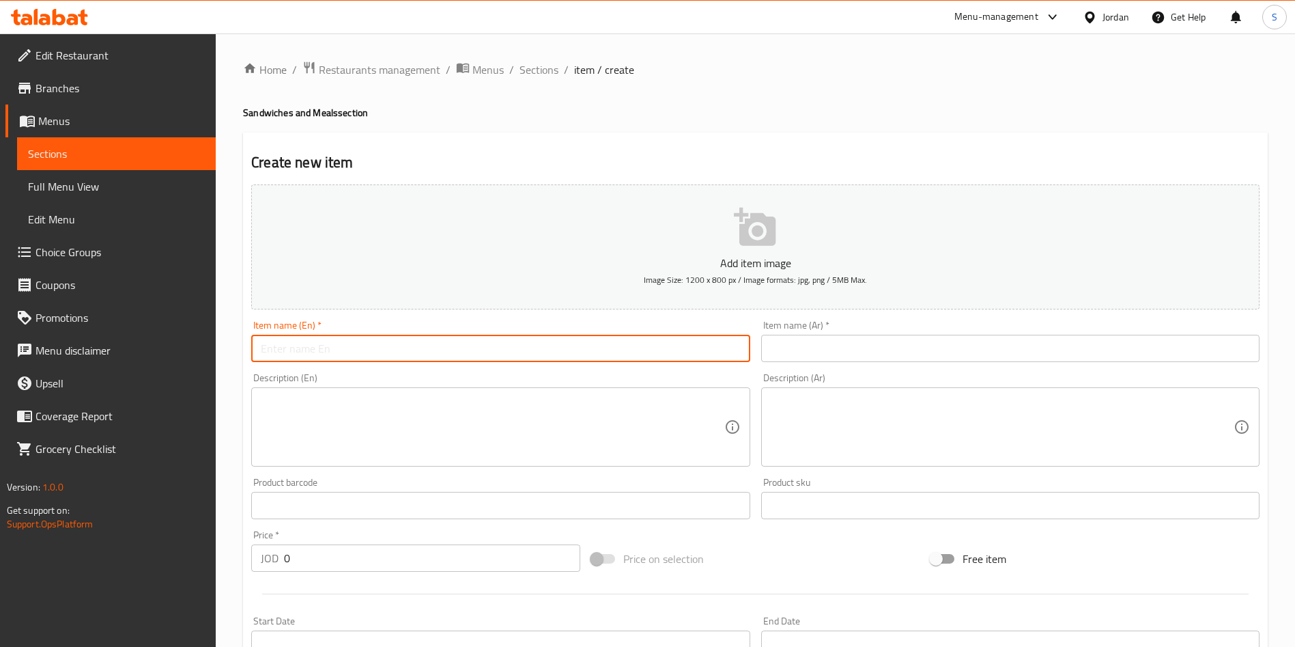  Describe the element at coordinates (1011, 348) in the screenshot. I see `input: Enter name Ar` at that location.